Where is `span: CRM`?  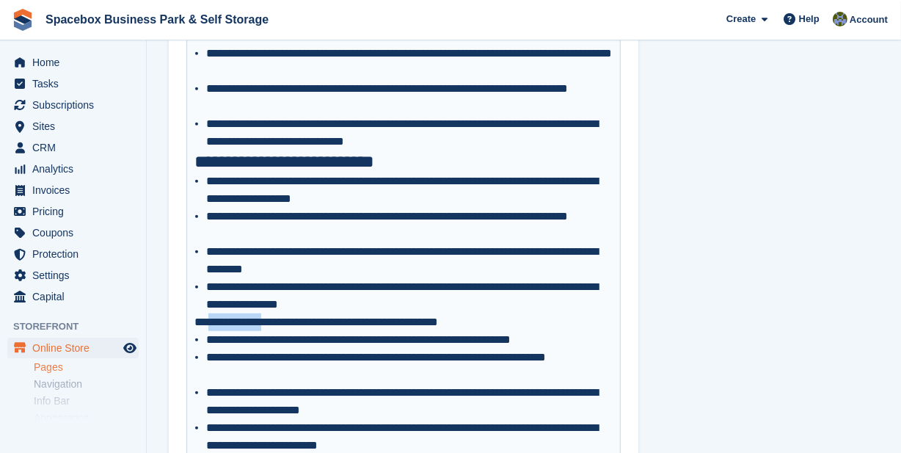
span: CRM is located at coordinates (76, 148).